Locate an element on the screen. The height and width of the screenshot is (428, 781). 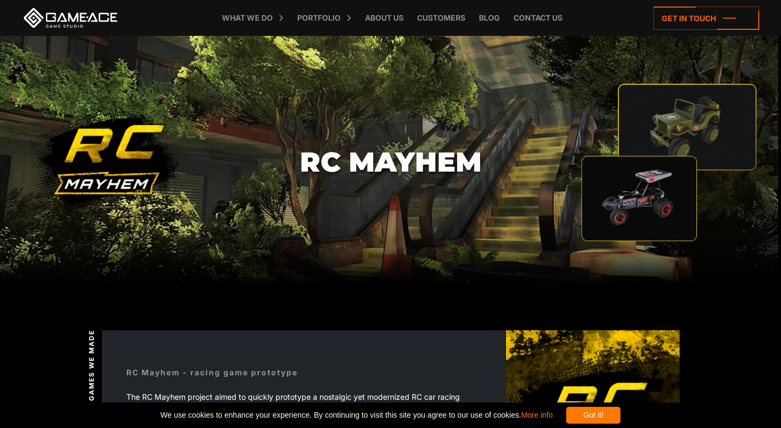
span: We use cookies to enhance your experience. By continuing to visit this site you agree to our use ... is located at coordinates (357, 415).